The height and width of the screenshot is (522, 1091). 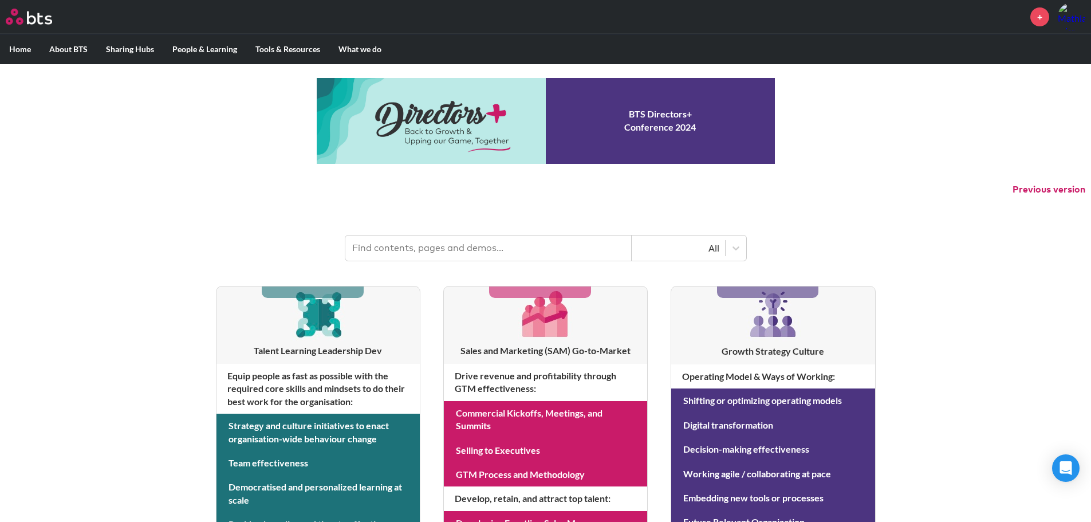 I want to click on h3: Growth Strategy Culture, so click(x=772, y=351).